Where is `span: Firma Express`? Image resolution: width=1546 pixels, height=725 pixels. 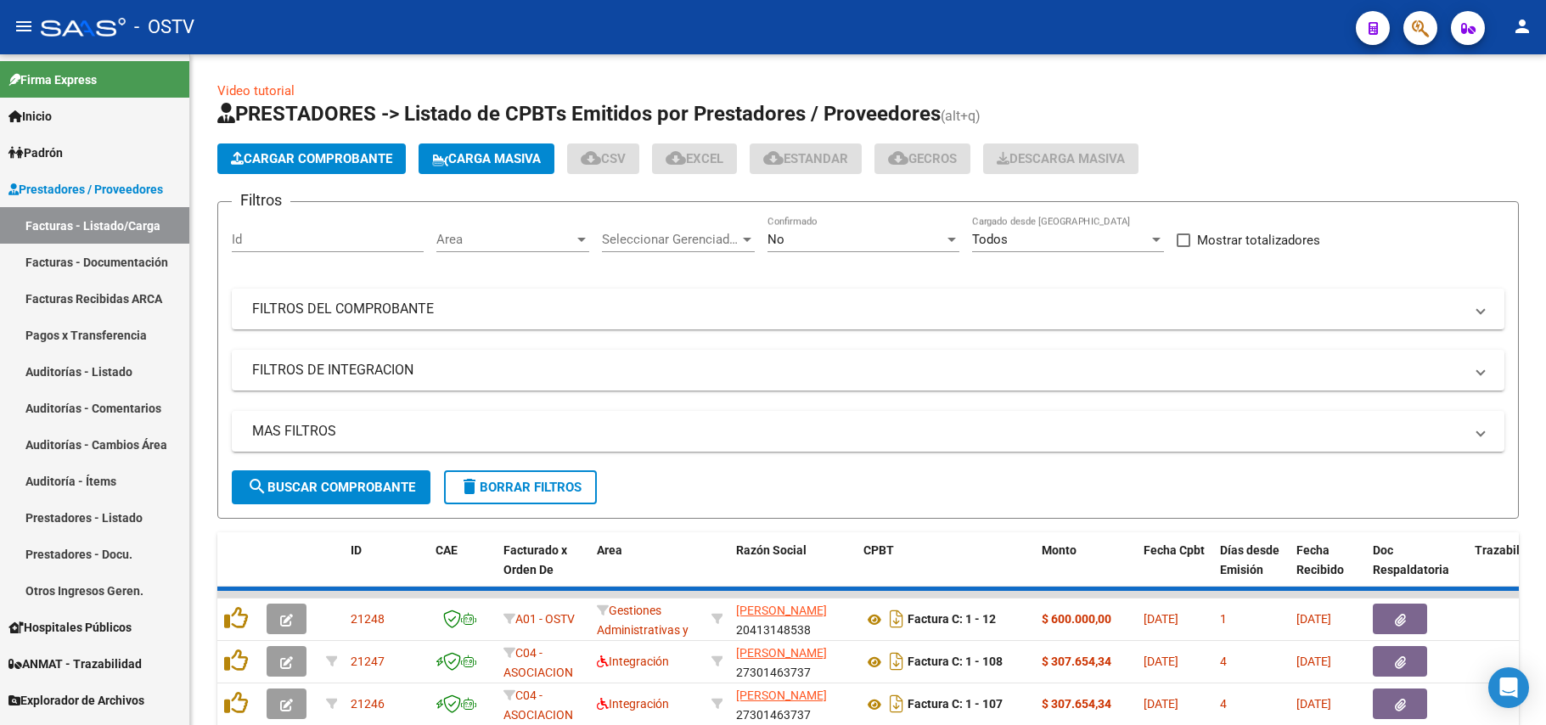
span: Firma Express is located at coordinates (53, 80).